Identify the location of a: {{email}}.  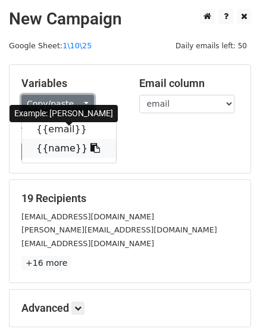
(69, 129).